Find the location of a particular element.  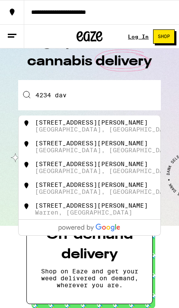

img: 4234 Davison West is located at coordinates (26, 185).